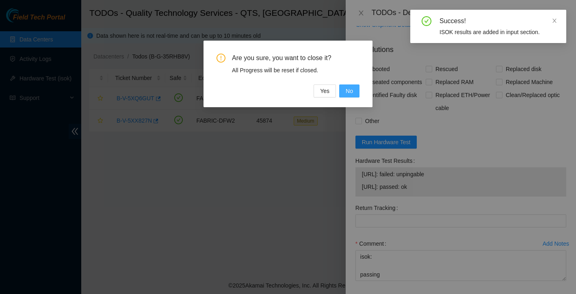  What do you see at coordinates (325, 91) in the screenshot?
I see `span: Yes` at bounding box center [325, 91].